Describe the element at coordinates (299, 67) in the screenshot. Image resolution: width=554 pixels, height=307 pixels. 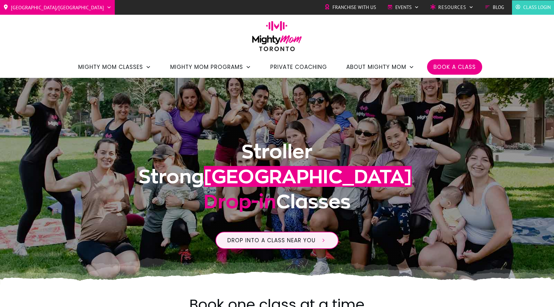
I see `span: Private Coaching` at that location.